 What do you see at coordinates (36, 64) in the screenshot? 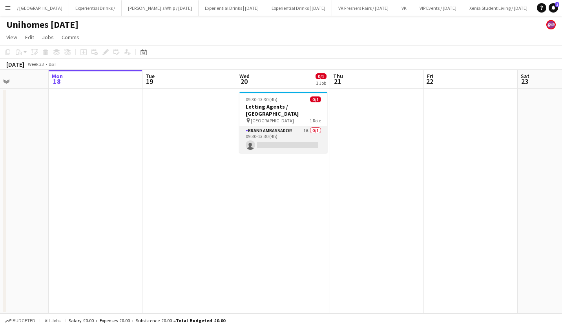
I see `span: Week 33` at bounding box center [36, 64].